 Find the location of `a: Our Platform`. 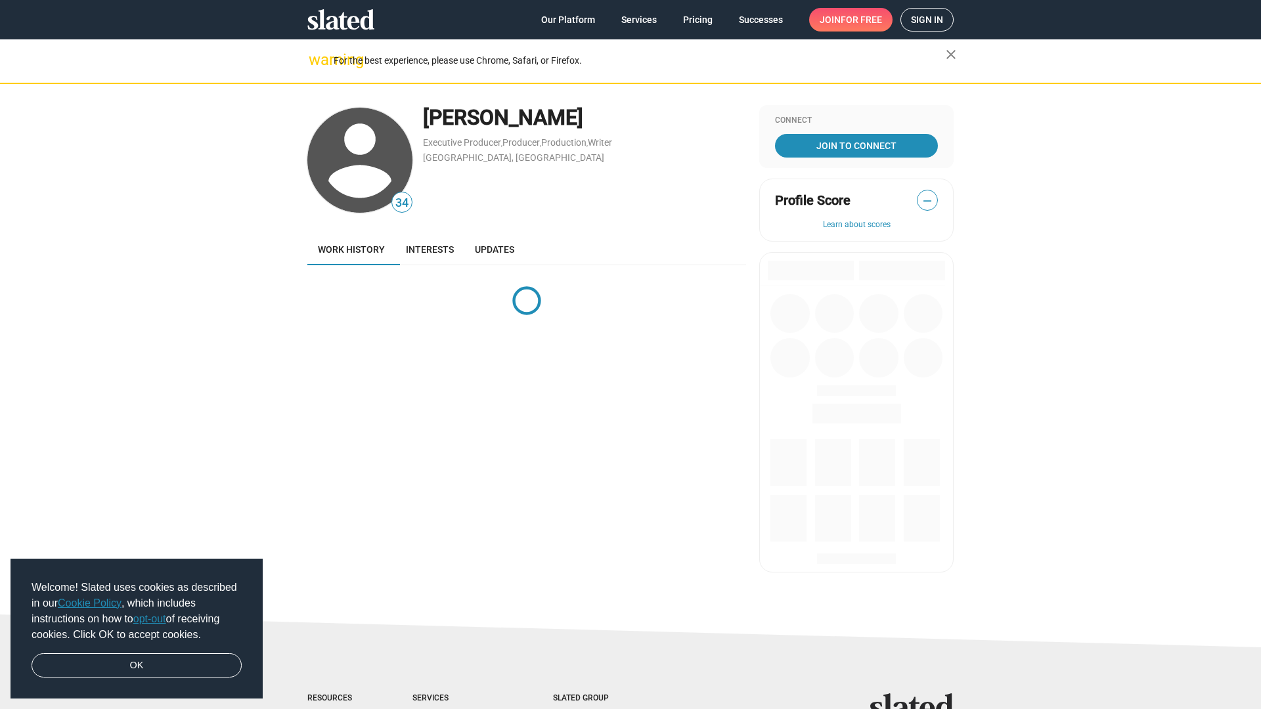

a: Our Platform is located at coordinates (568, 20).